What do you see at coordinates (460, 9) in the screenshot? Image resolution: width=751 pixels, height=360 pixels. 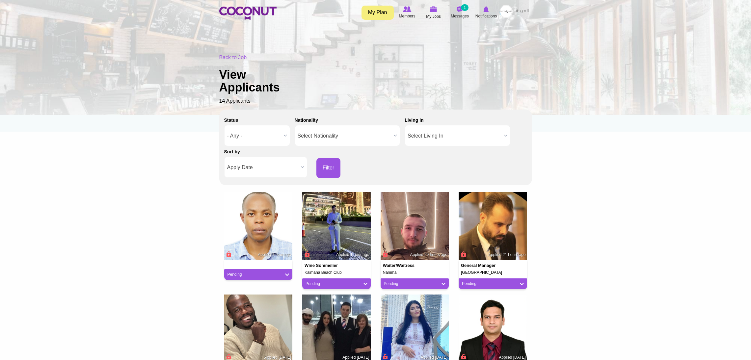 I see `img: Messages` at bounding box center [460, 9].